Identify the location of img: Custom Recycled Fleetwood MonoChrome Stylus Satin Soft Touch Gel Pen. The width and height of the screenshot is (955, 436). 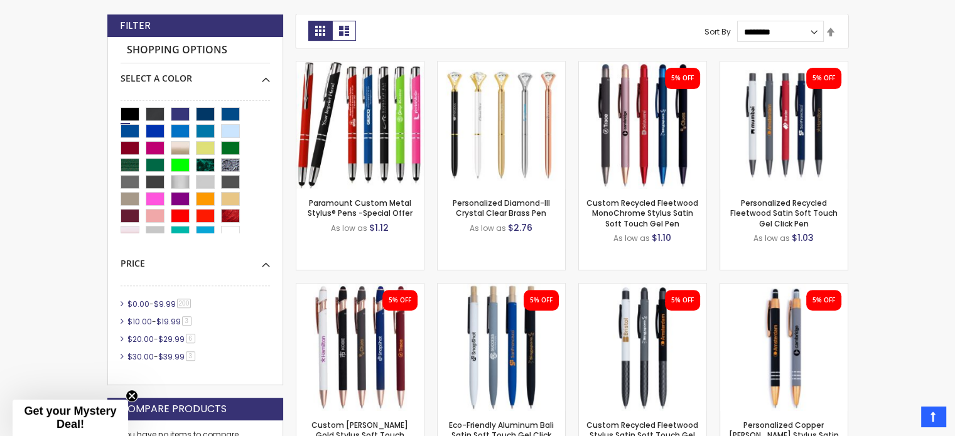
(642, 125).